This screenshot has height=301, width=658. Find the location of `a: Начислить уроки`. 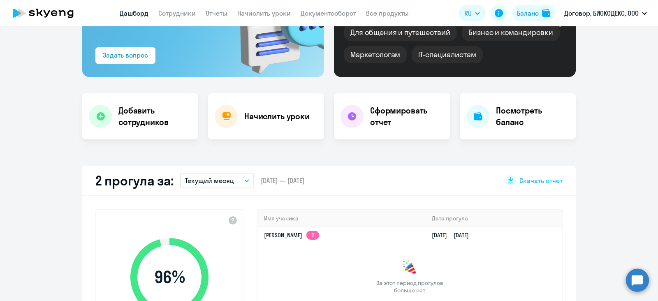

a: Начислить уроки is located at coordinates (264, 13).